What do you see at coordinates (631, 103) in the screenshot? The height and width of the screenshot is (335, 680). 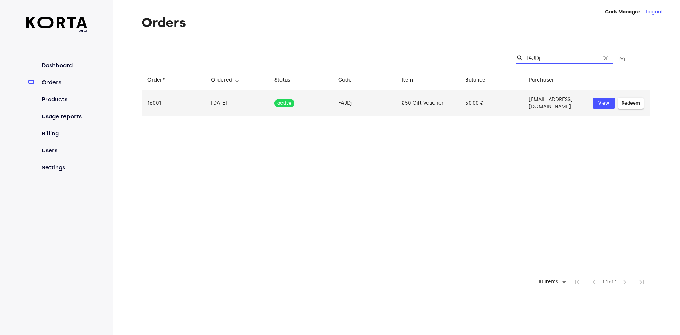 I see `span: Redeem` at bounding box center [631, 103].